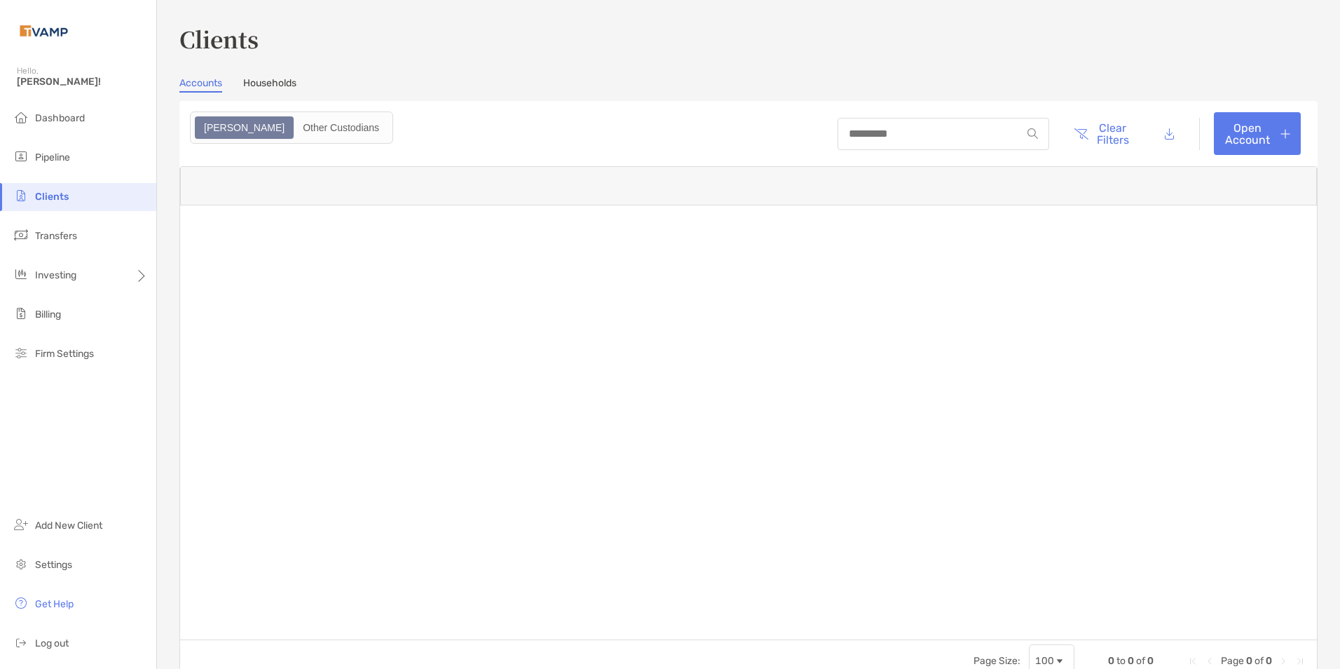  What do you see at coordinates (21, 235) in the screenshot?
I see `img: transfers icon` at bounding box center [21, 235].